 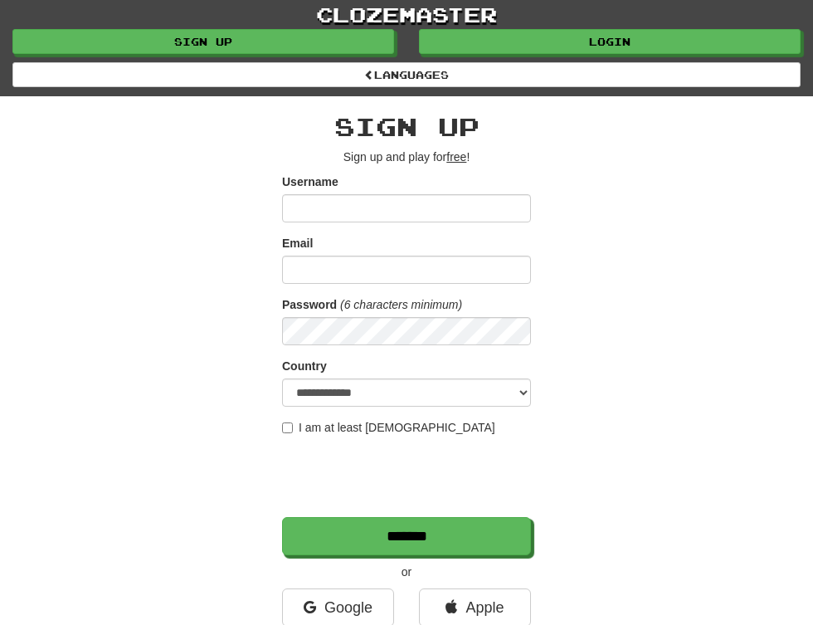 I want to click on a: Languages, so click(x=407, y=75).